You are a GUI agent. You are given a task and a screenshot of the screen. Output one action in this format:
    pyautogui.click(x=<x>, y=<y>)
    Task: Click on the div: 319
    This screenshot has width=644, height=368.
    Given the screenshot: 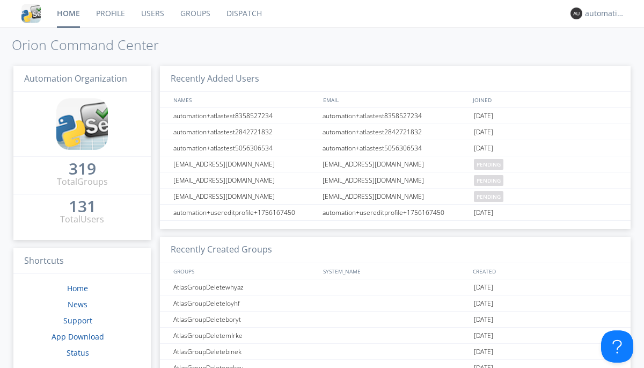 What is the action you would take?
    pyautogui.click(x=82, y=168)
    